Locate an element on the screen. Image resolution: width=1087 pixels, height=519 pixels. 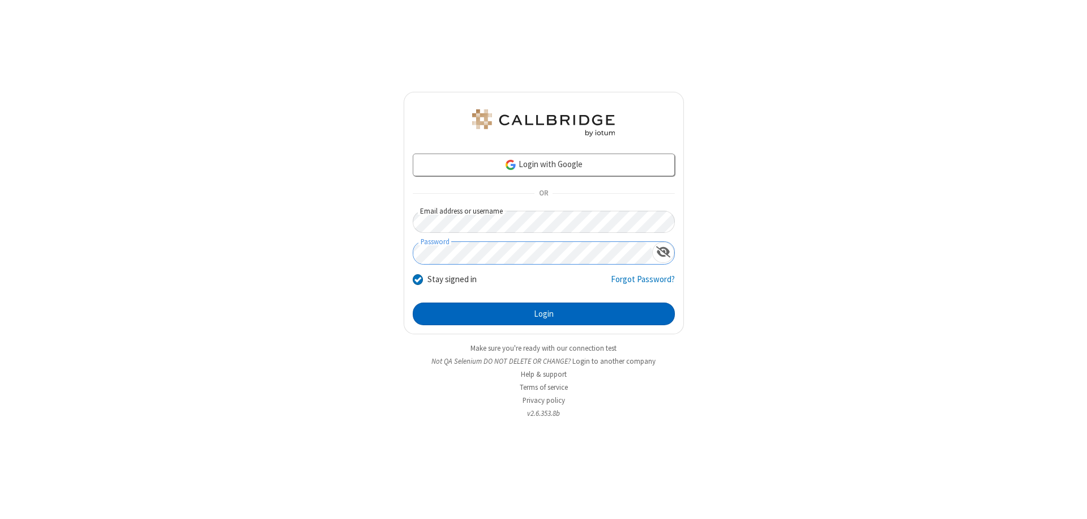
input: Password is located at coordinates (533, 252).